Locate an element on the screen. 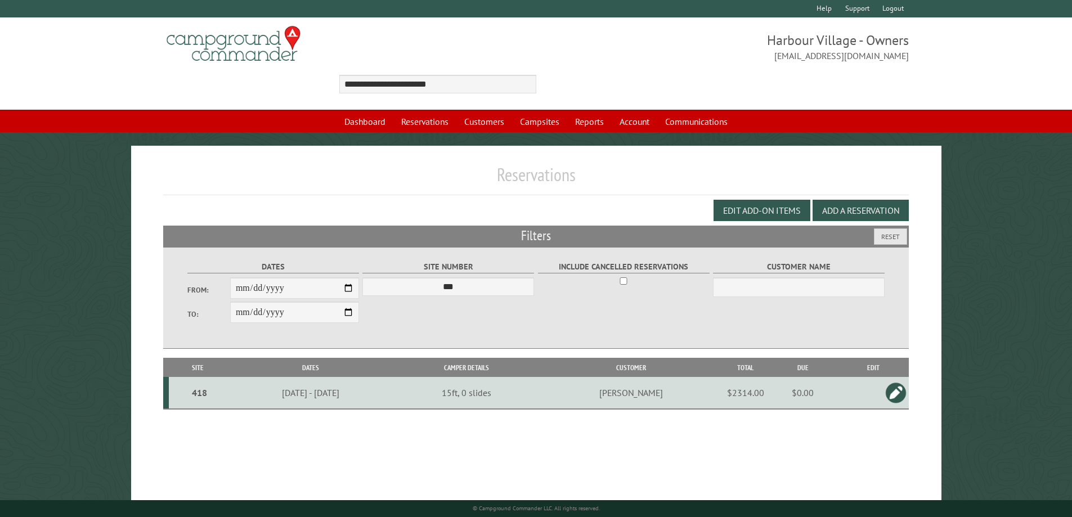 Image resolution: width=1072 pixels, height=517 pixels. a: Dashboard is located at coordinates (365, 122).